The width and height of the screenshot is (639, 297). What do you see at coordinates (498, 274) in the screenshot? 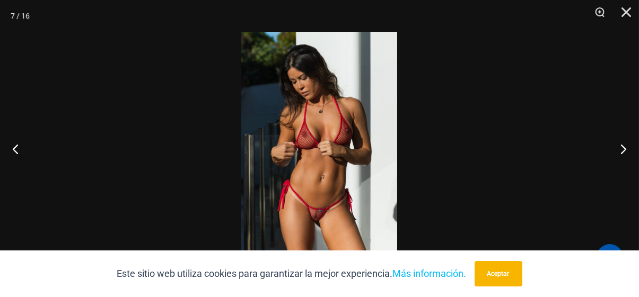
I see `button: Aceptar` at bounding box center [498, 274].